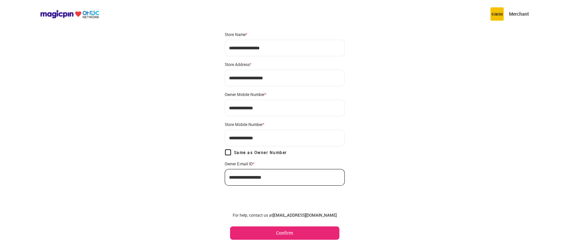 This screenshot has width=569, height=245. Describe the element at coordinates (256, 152) in the screenshot. I see `label: Same as Owner Number` at that location.